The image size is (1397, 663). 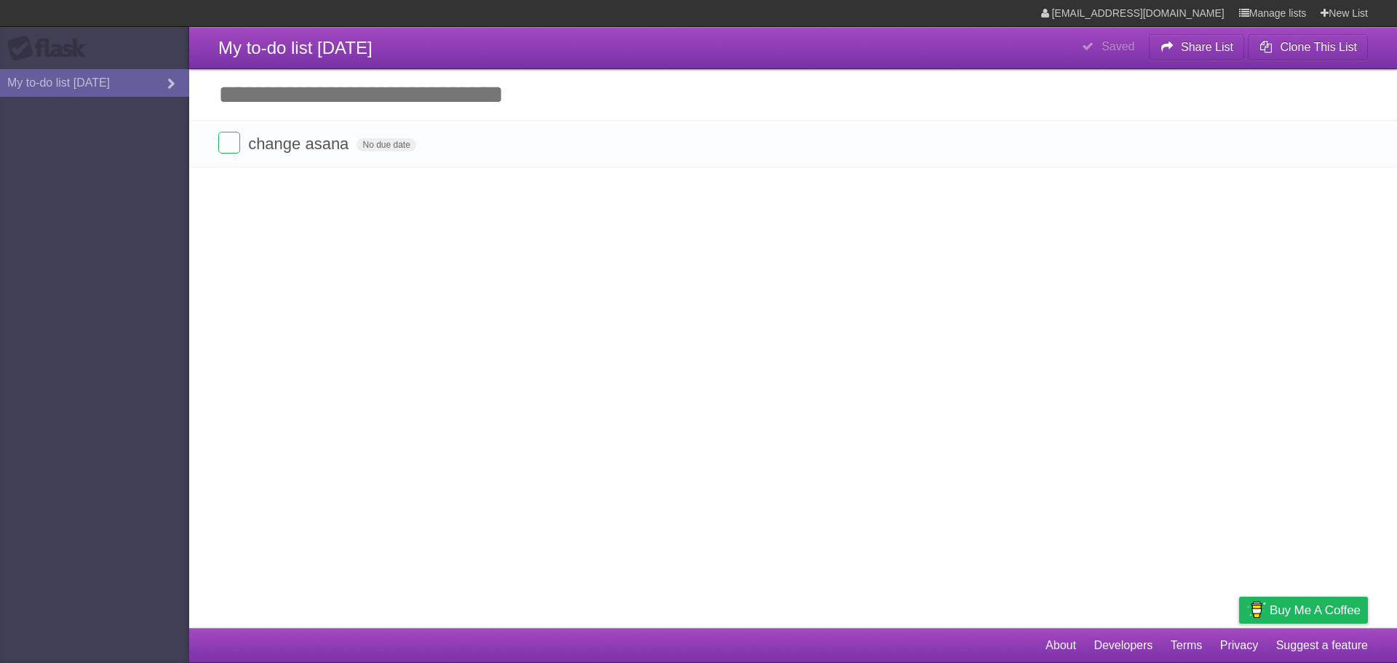 I want to click on span: change asana, so click(x=300, y=143).